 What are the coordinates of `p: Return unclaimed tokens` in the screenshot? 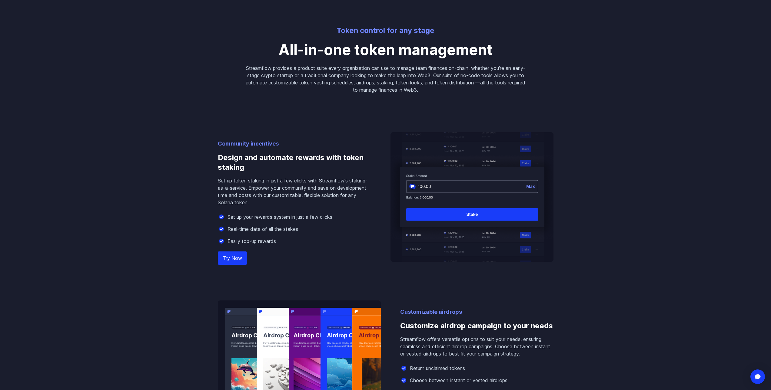 It's located at (437, 368).